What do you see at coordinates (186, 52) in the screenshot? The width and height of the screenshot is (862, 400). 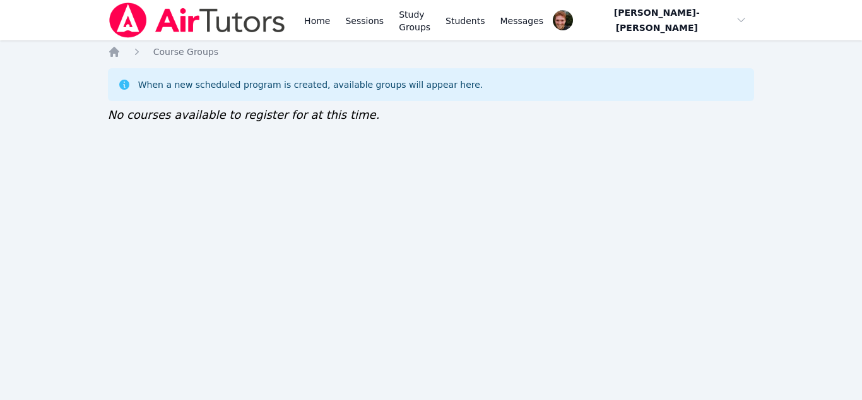 I see `span: Course Groups` at bounding box center [186, 52].